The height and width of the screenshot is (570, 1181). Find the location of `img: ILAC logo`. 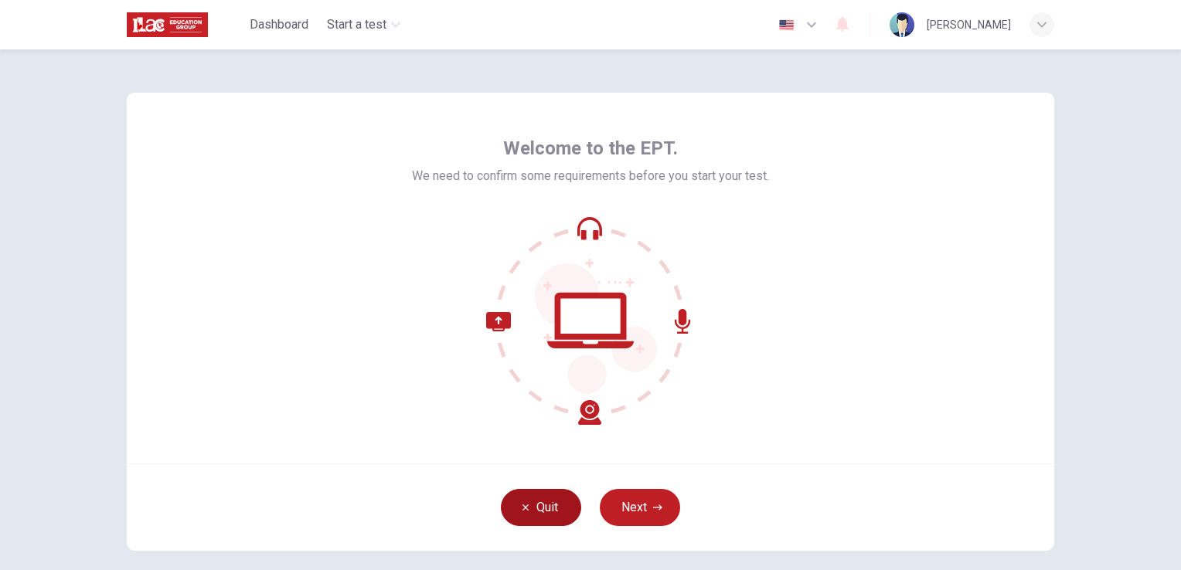

img: ILAC logo is located at coordinates (167, 25).